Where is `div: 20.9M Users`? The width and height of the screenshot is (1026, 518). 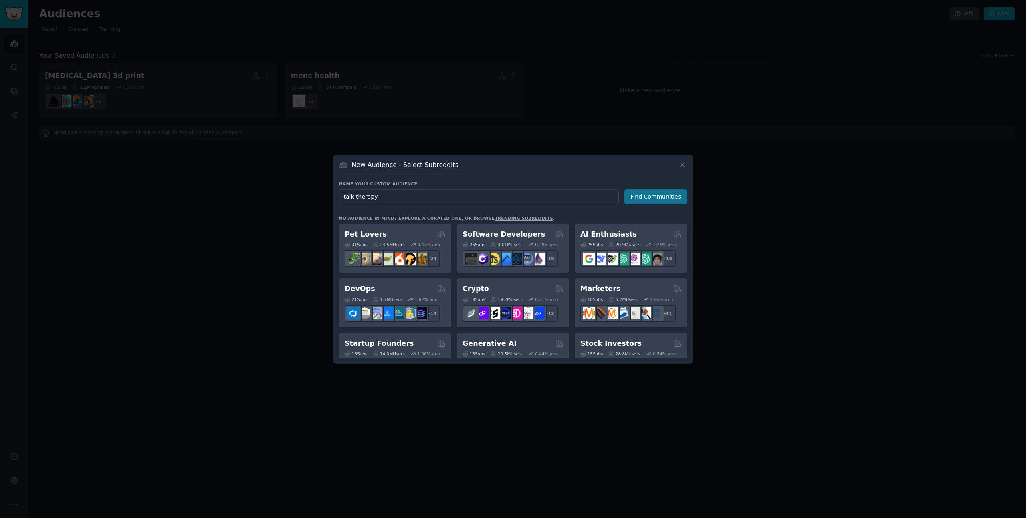 div: 20.9M Users is located at coordinates (624, 245).